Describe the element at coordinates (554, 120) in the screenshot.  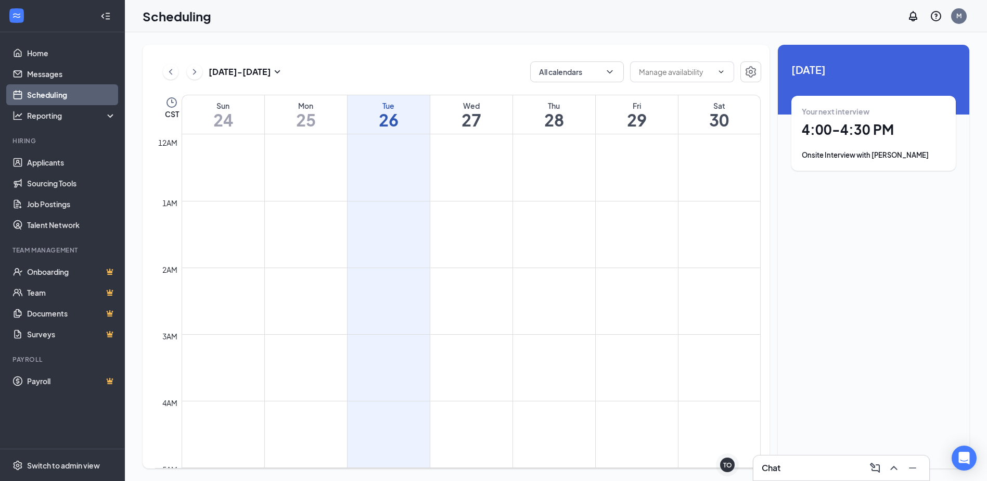
I see `h1: 28` at that location.